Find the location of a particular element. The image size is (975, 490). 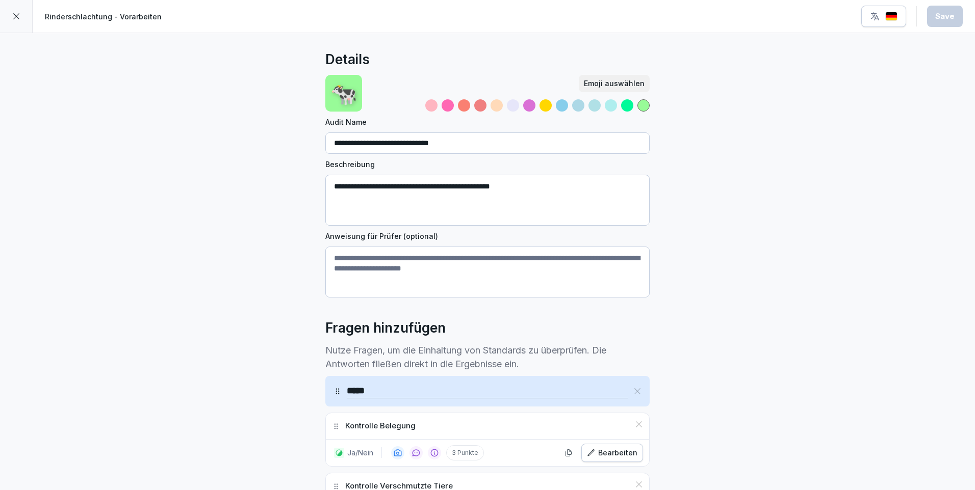

div: Emoji auswählen is located at coordinates (614, 84).